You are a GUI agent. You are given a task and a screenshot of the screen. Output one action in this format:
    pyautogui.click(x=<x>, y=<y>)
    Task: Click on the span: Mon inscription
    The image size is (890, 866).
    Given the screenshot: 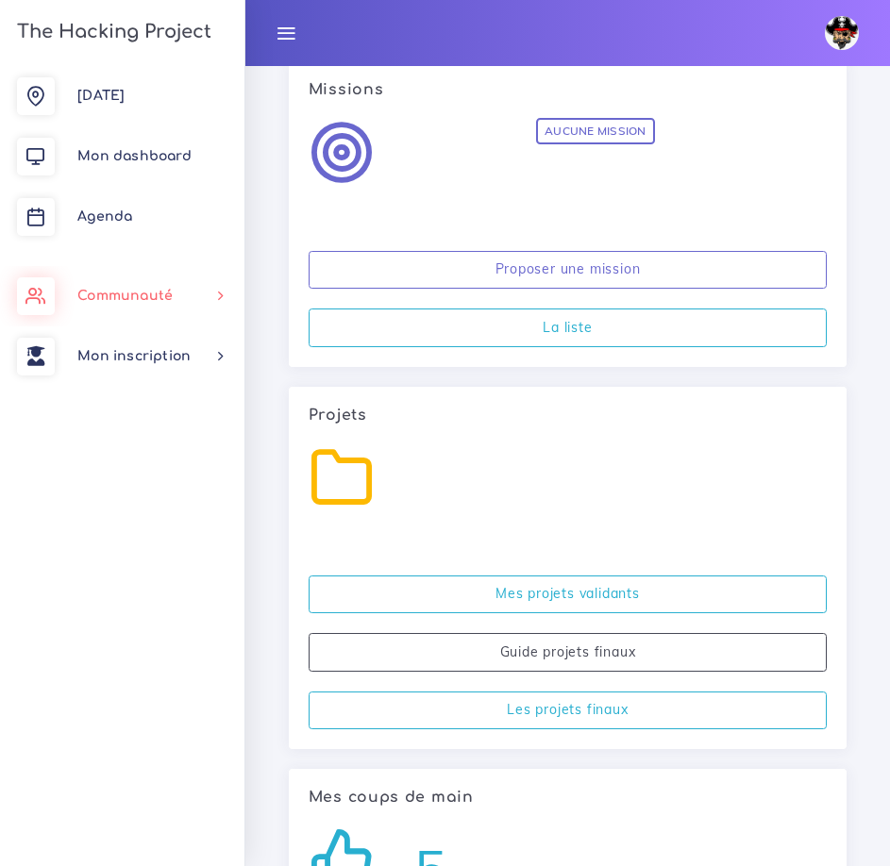 What is the action you would take?
    pyautogui.click(x=134, y=356)
    